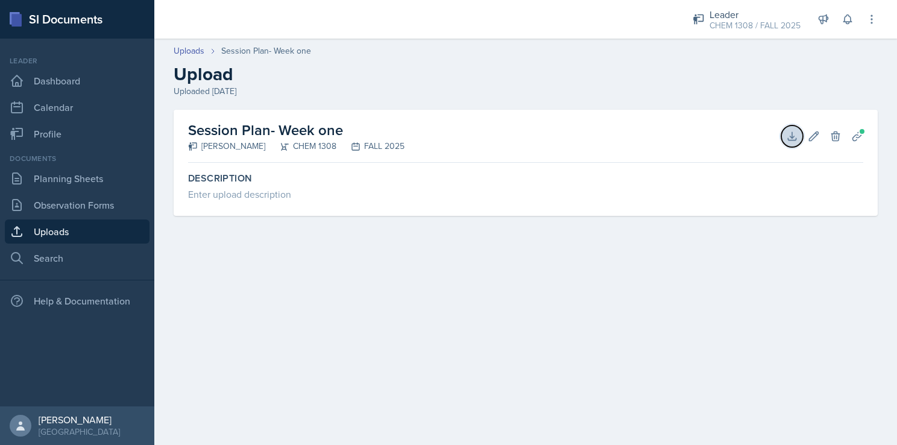 This screenshot has width=897, height=445. I want to click on a: Observation Forms, so click(77, 205).